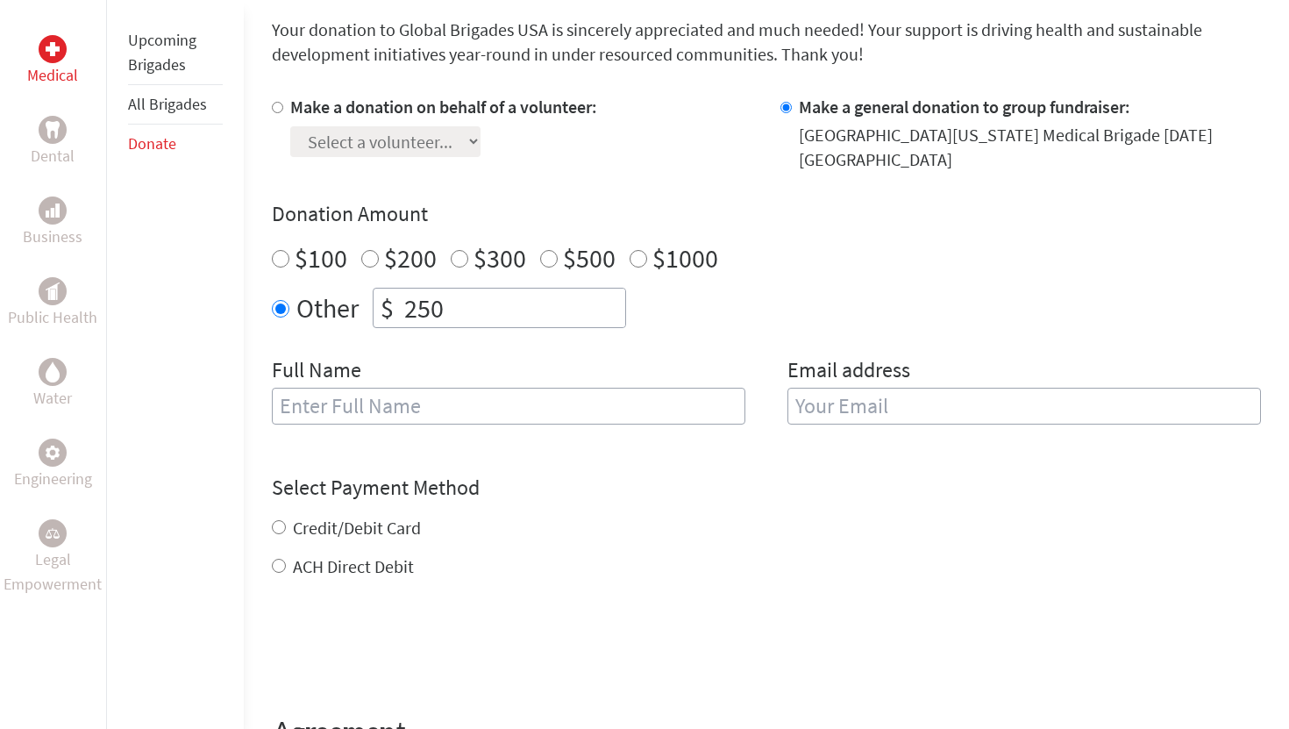 Image resolution: width=1289 pixels, height=729 pixels. Describe the element at coordinates (53, 75) in the screenshot. I see `p: Medical` at that location.